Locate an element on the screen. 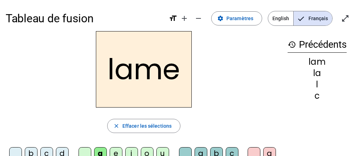 The image size is (358, 156). button: Paramètres is located at coordinates (236, 18).